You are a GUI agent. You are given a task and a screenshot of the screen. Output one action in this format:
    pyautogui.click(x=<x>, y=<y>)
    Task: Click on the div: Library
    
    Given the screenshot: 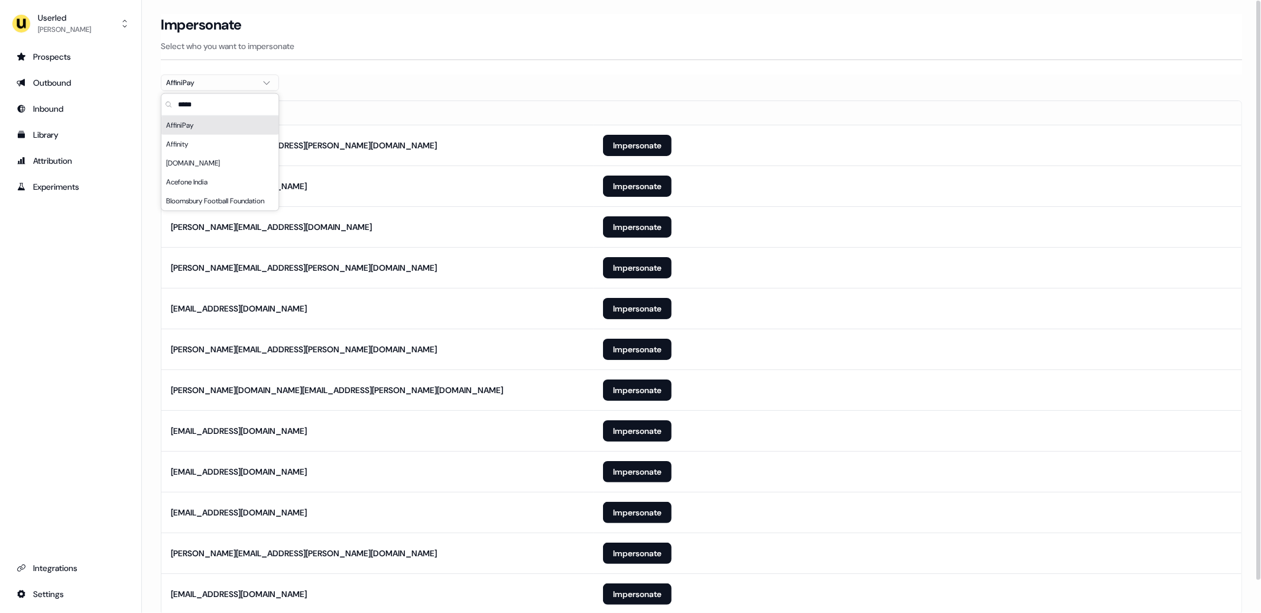 What is the action you would take?
    pyautogui.click(x=70, y=135)
    